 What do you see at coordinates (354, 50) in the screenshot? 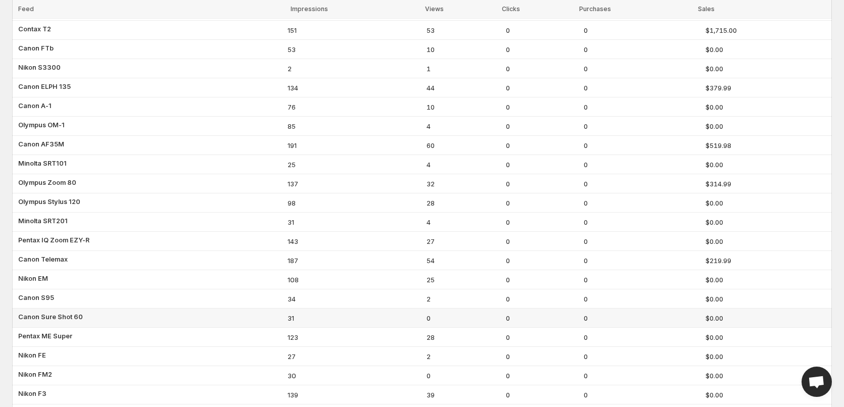
I see `td: 53` at bounding box center [354, 50].